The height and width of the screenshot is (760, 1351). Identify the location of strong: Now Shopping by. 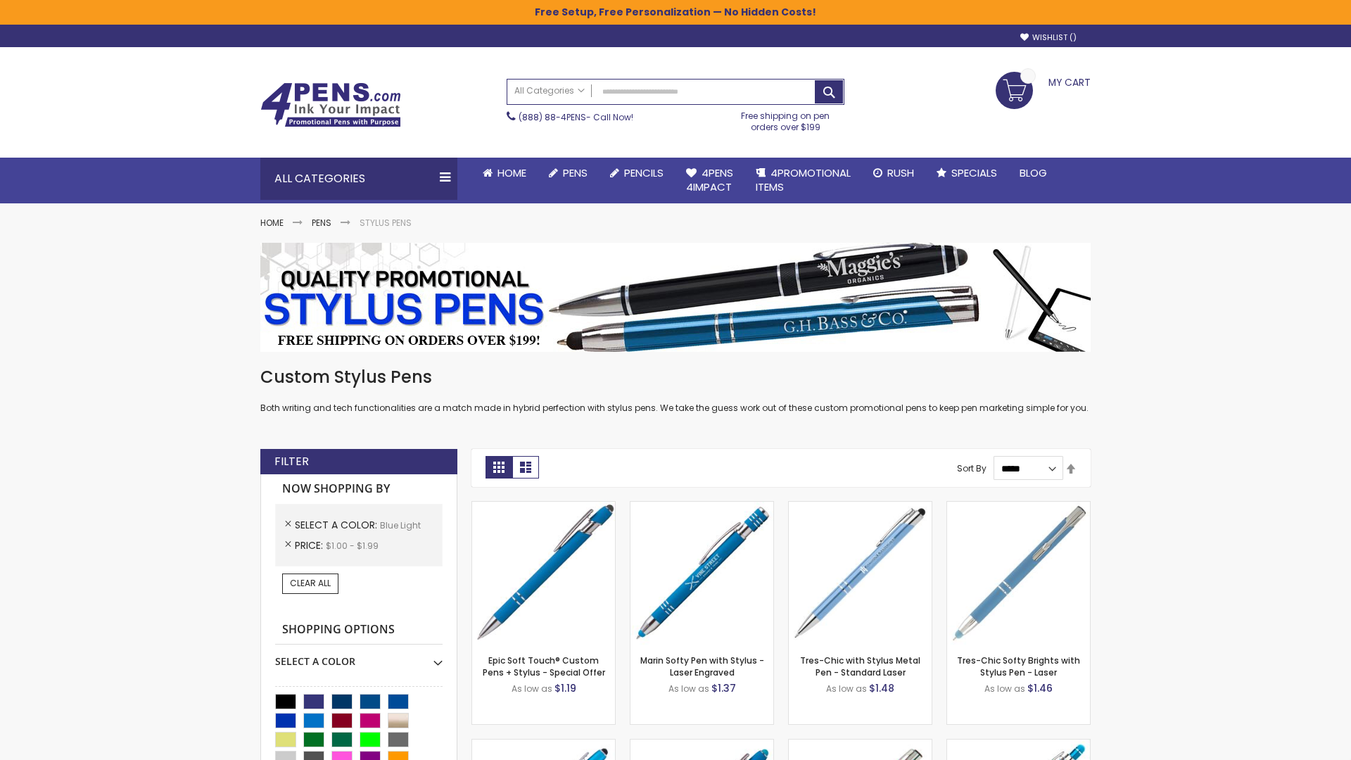
(359, 489).